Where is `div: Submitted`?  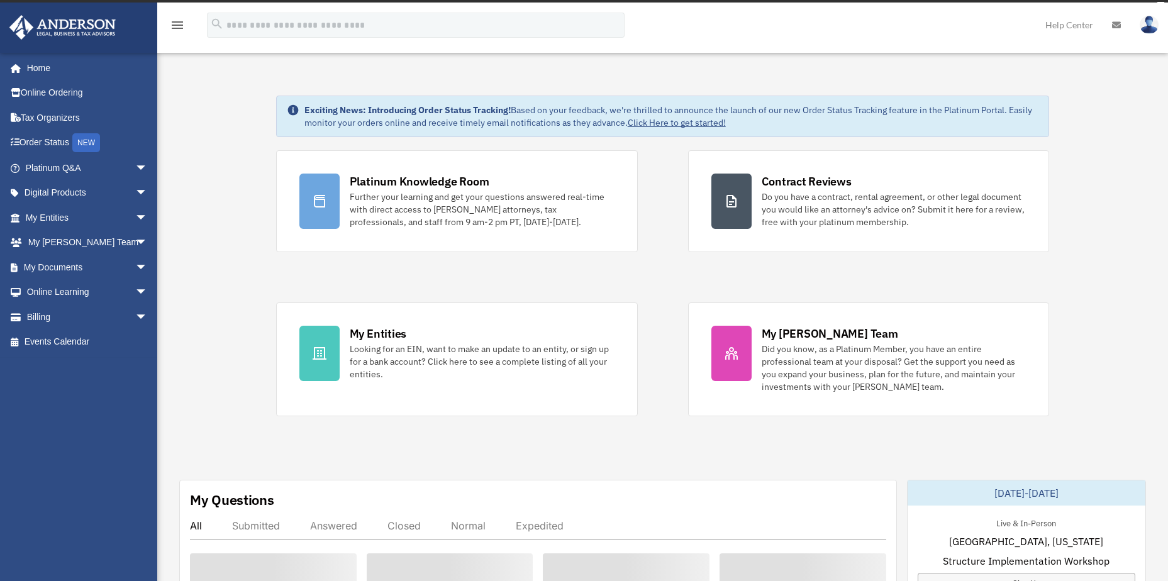
div: Submitted is located at coordinates (256, 526).